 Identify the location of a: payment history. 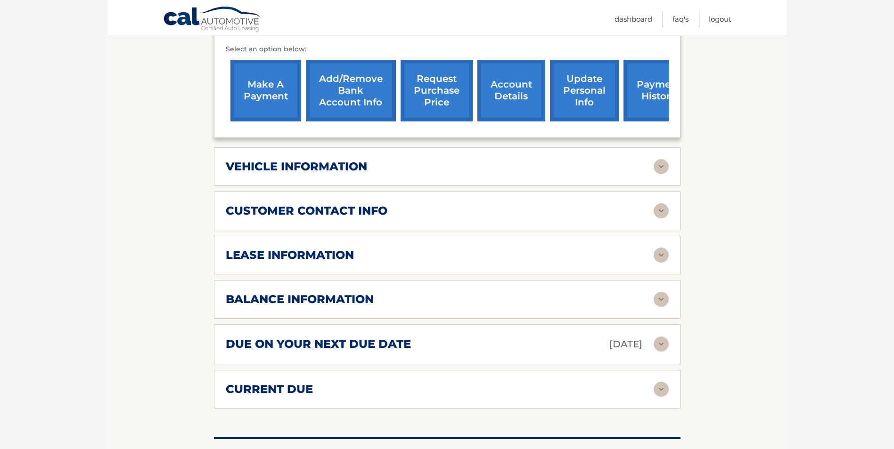
(659, 90).